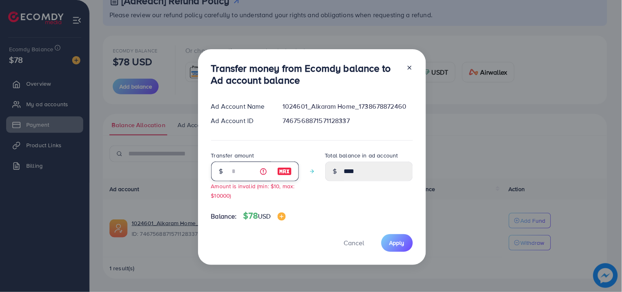 Image resolution: width=622 pixels, height=292 pixels. Describe the element at coordinates (347, 121) in the screenshot. I see `div: 7467568871571128337` at that location.